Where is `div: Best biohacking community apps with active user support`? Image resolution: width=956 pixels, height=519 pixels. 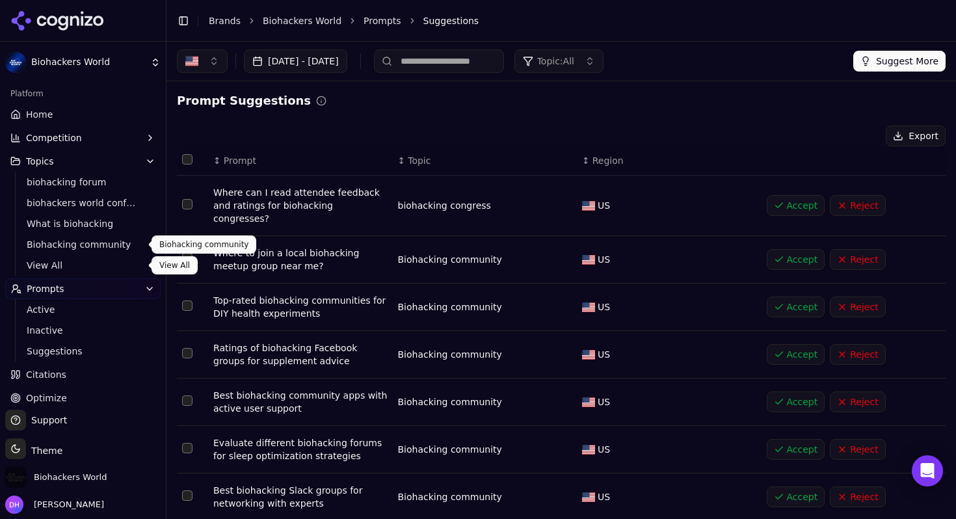 div: Best biohacking community apps with active user support is located at coordinates (301, 402).